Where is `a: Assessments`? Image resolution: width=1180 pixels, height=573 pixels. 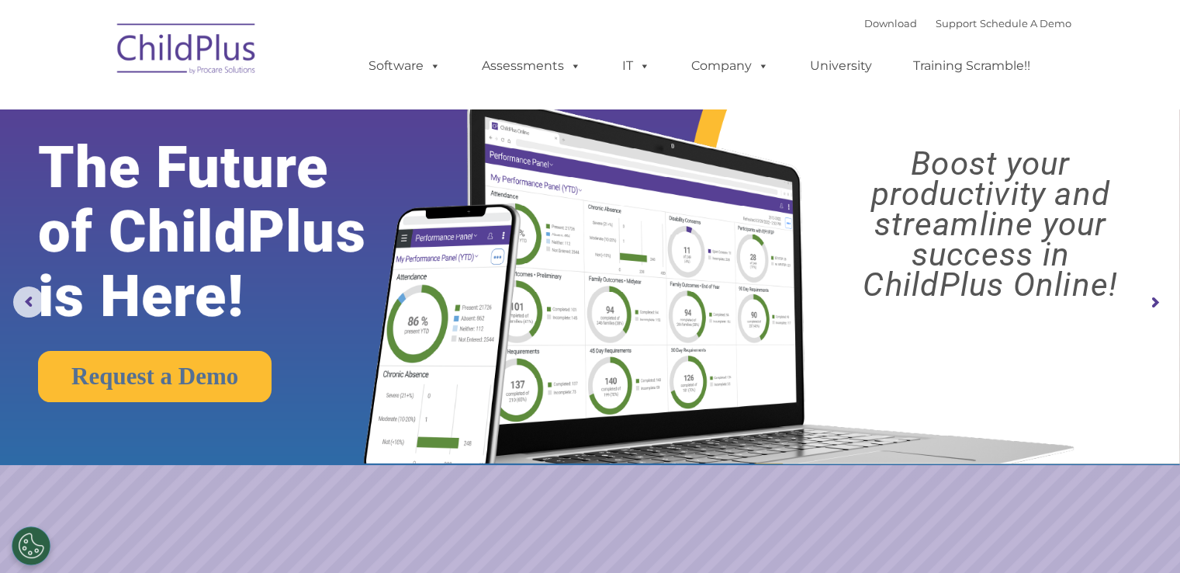
a: Assessments is located at coordinates (531, 66).